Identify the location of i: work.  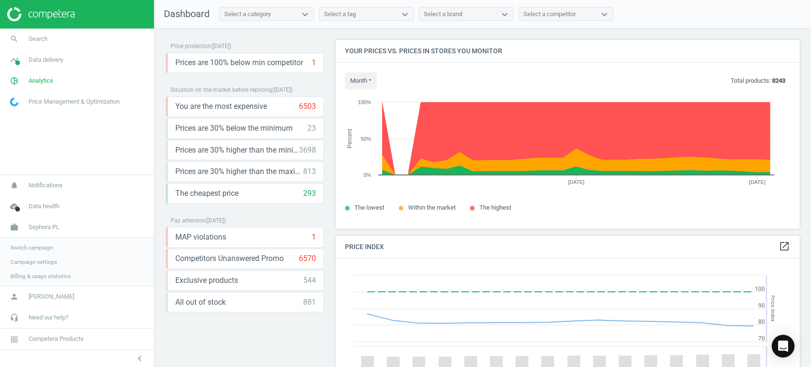
(14, 227).